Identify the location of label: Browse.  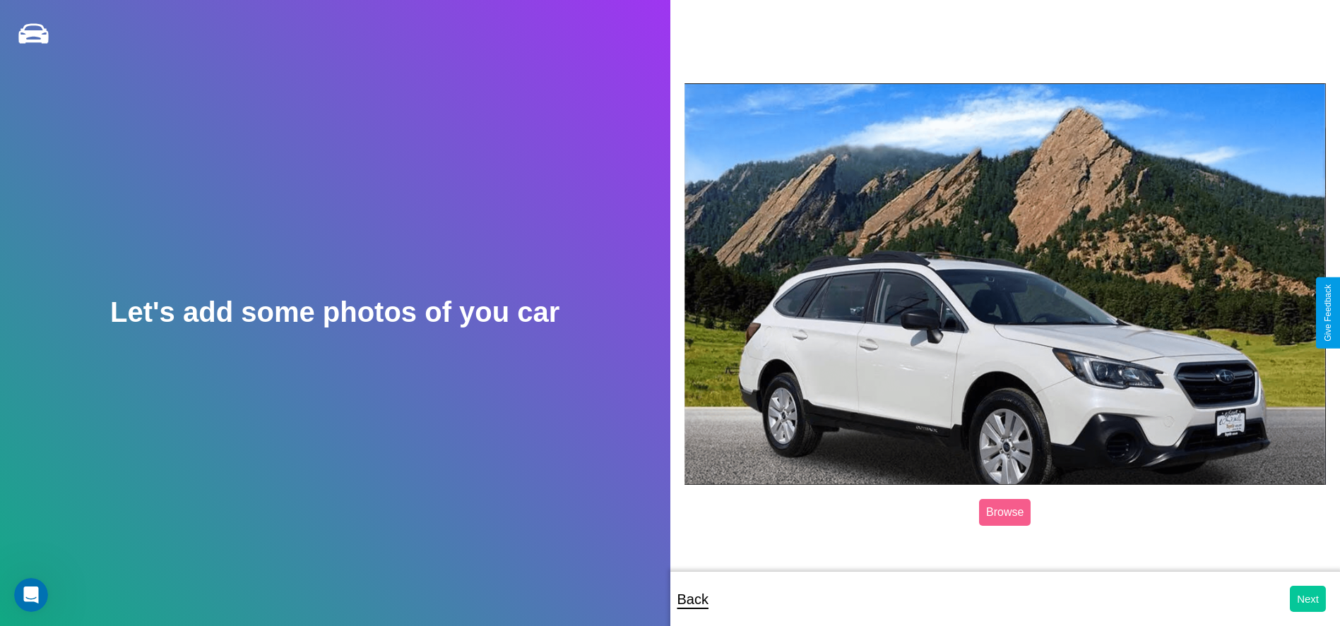
(1004, 513).